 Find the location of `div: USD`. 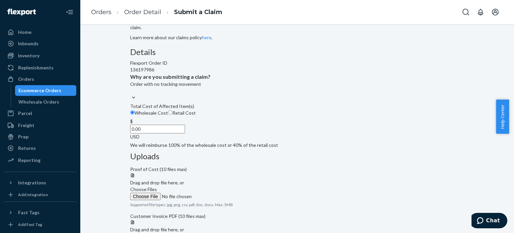

div: USD is located at coordinates (297, 137).